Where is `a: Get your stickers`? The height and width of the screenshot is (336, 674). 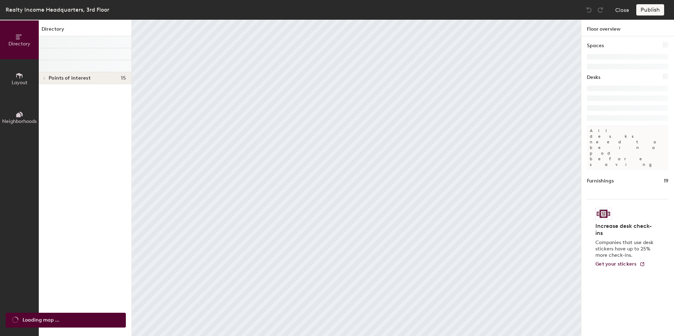
a: Get your stickers is located at coordinates (620, 265).